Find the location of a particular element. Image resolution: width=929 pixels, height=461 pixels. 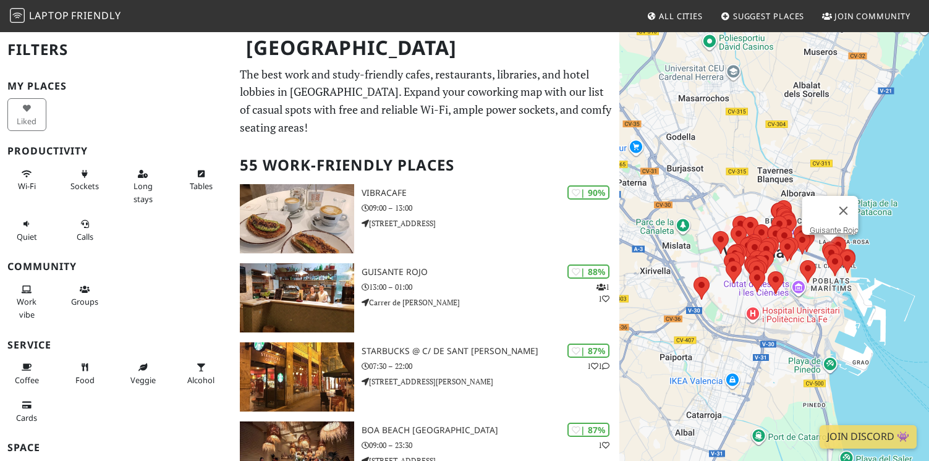

button: Veggie is located at coordinates (143, 373).